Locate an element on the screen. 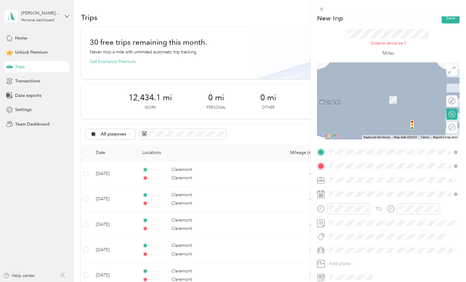  button: Keyboard shortcuts is located at coordinates (377, 137).